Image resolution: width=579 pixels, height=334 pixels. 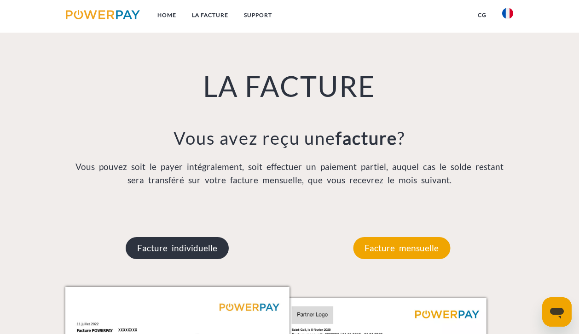 What do you see at coordinates (482, 15) in the screenshot?
I see `a: CG` at bounding box center [482, 15].